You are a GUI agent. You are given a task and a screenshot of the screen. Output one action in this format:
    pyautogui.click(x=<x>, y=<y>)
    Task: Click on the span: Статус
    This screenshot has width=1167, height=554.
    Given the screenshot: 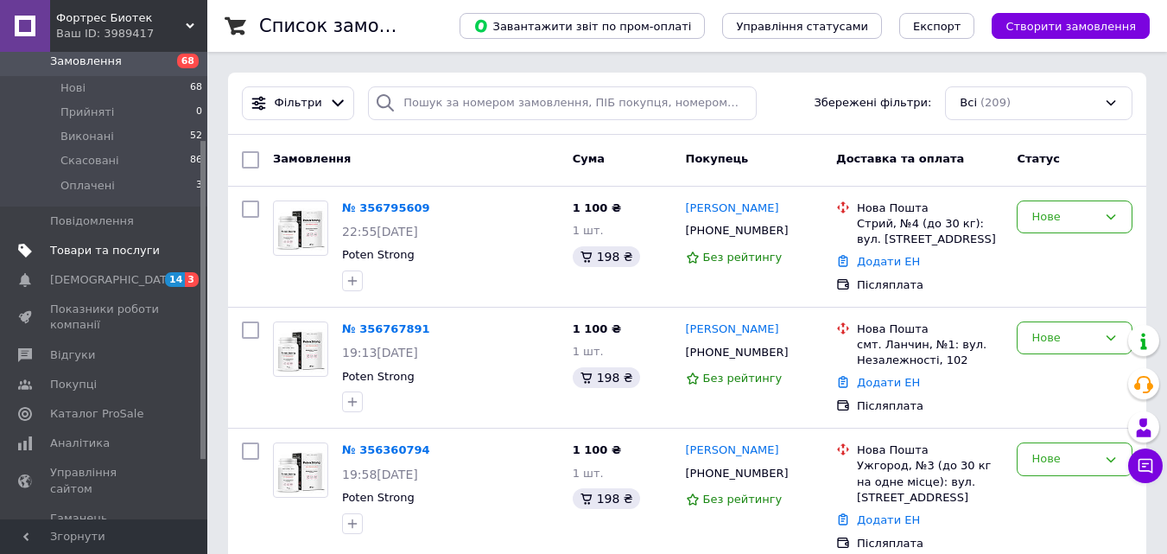 What is the action you would take?
    pyautogui.click(x=1039, y=158)
    